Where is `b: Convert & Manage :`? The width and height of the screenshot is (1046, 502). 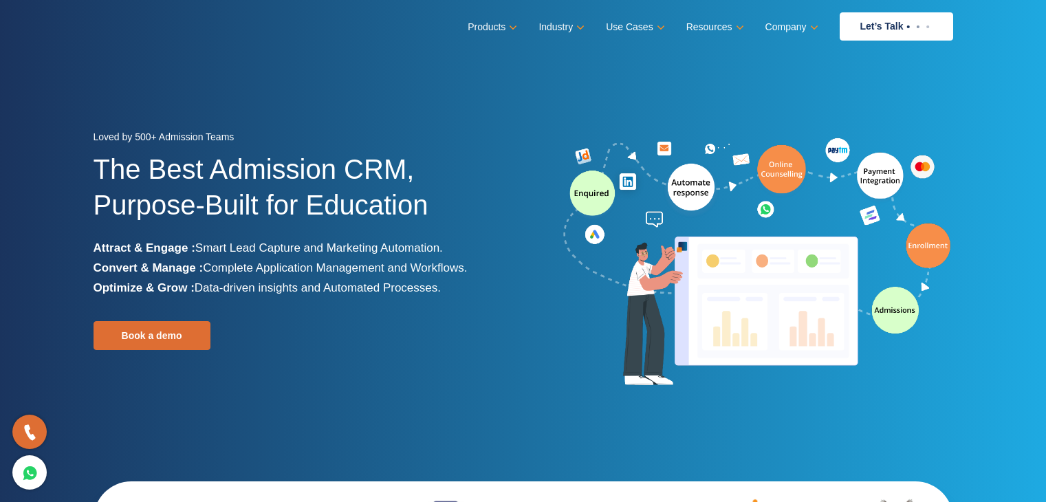 b: Convert & Manage : is located at coordinates (149, 268).